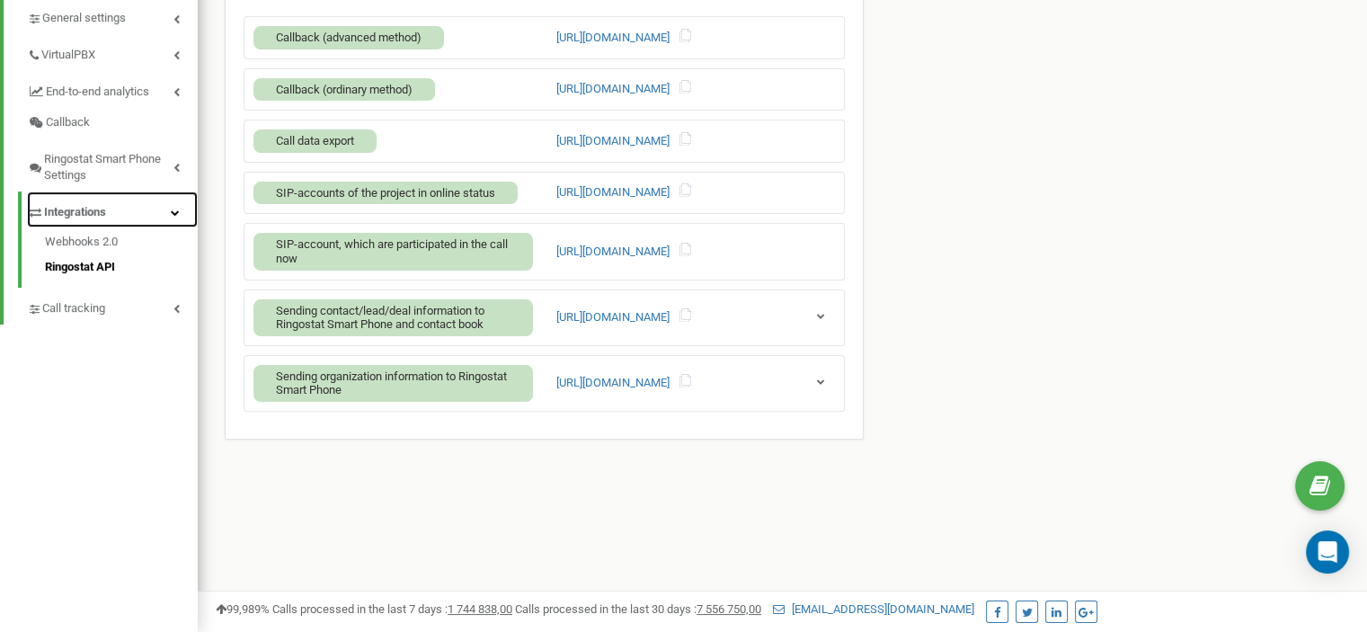  What do you see at coordinates (315, 140) in the screenshot?
I see `span: Call data export` at bounding box center [315, 140].